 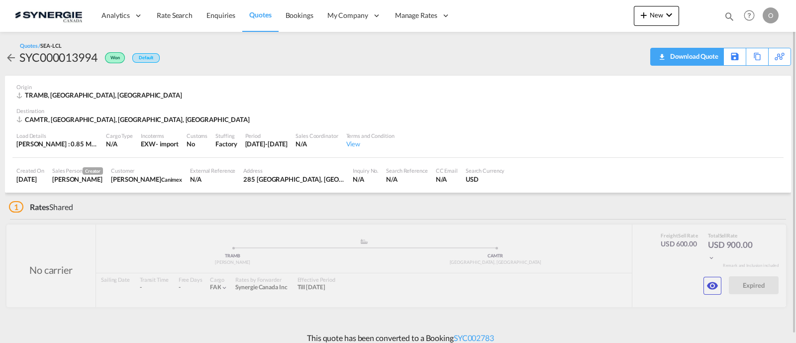 I want to click on button: icon-plus 400-fgNewicon-chevron-down, so click(x=656, y=16).